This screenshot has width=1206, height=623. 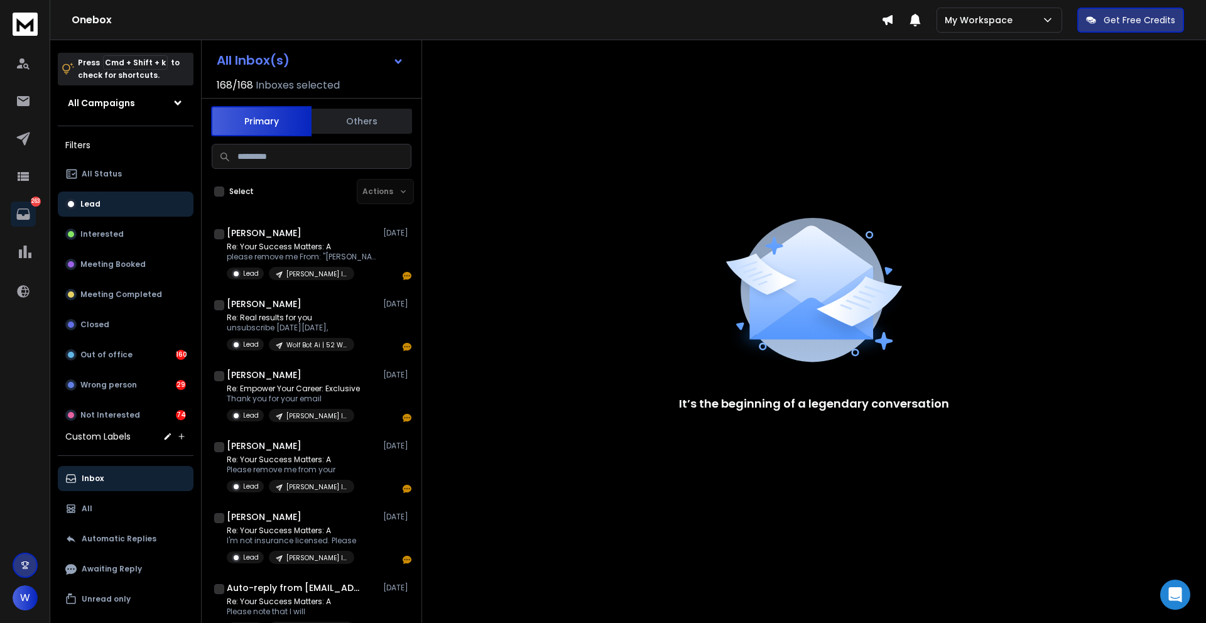 I want to click on p: Awaiting Reply, so click(x=112, y=569).